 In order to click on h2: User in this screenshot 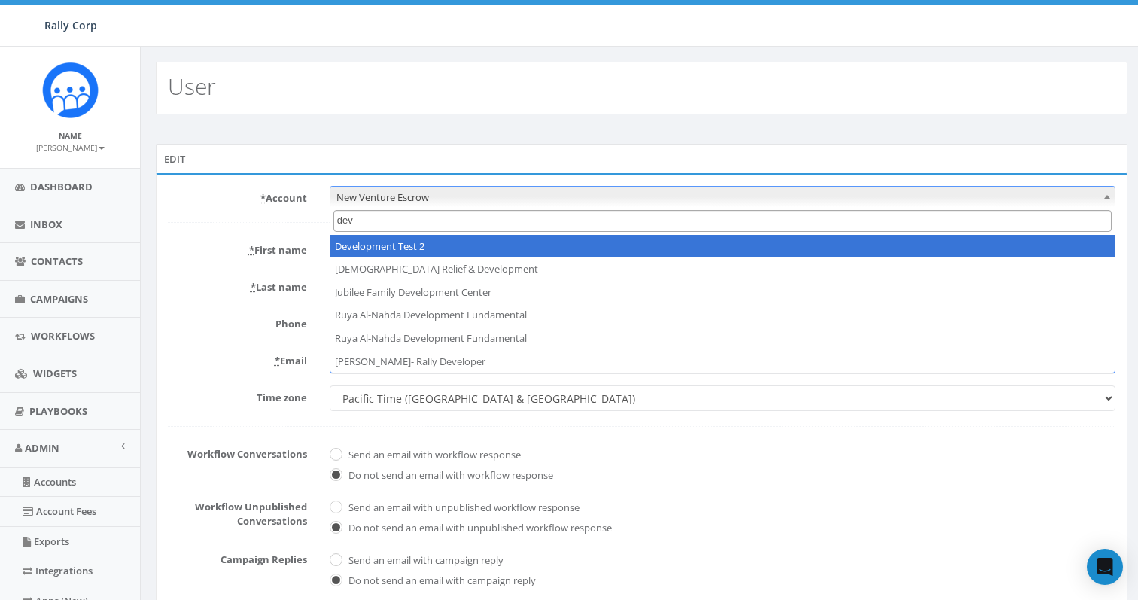, I will do `click(192, 86)`.